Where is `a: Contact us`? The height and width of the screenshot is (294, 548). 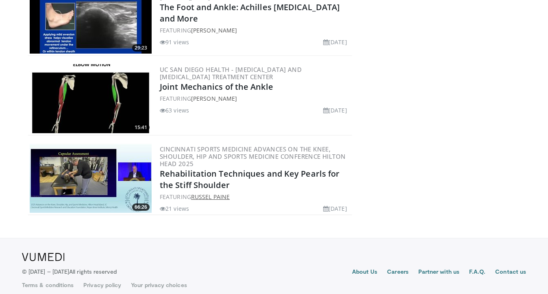
a: Contact us is located at coordinates (511, 273).